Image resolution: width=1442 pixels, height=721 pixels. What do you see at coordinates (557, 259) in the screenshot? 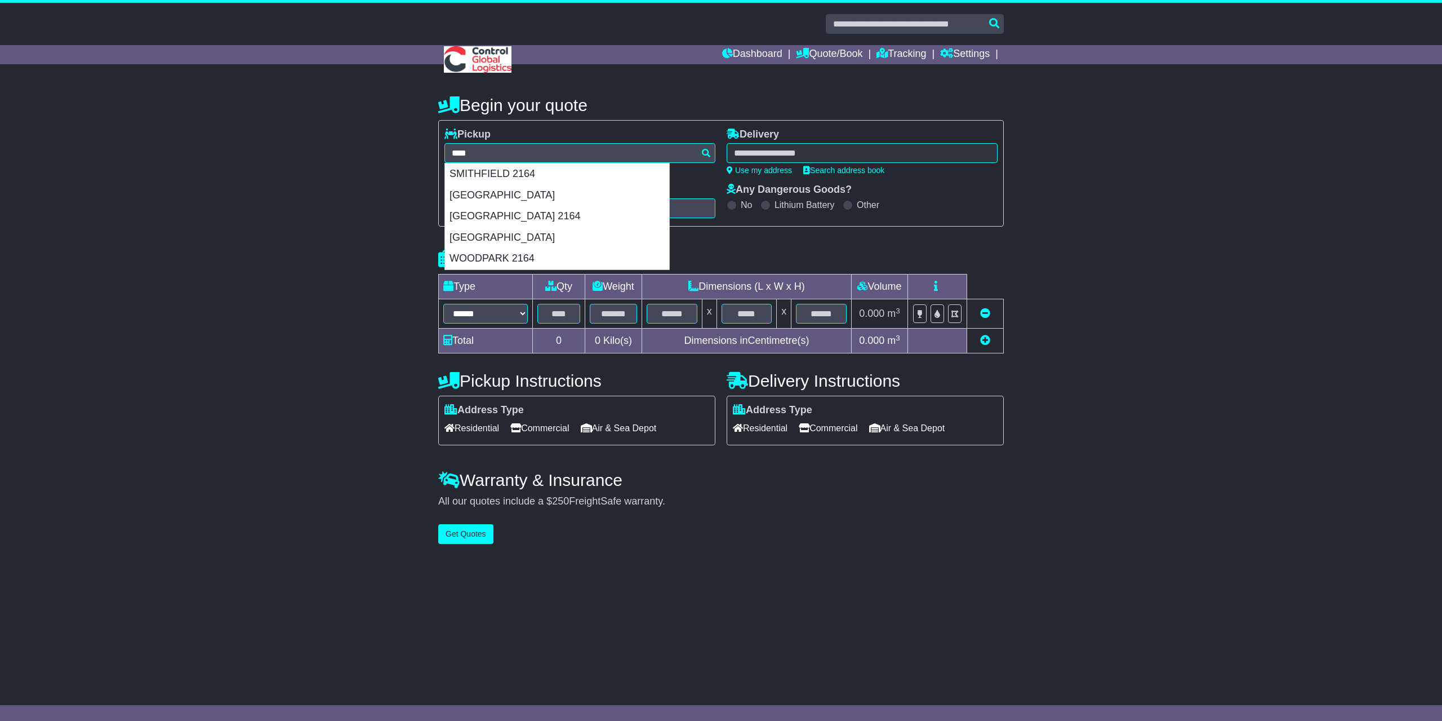
I see `div: WOODPARK 2164` at bounding box center [557, 259].